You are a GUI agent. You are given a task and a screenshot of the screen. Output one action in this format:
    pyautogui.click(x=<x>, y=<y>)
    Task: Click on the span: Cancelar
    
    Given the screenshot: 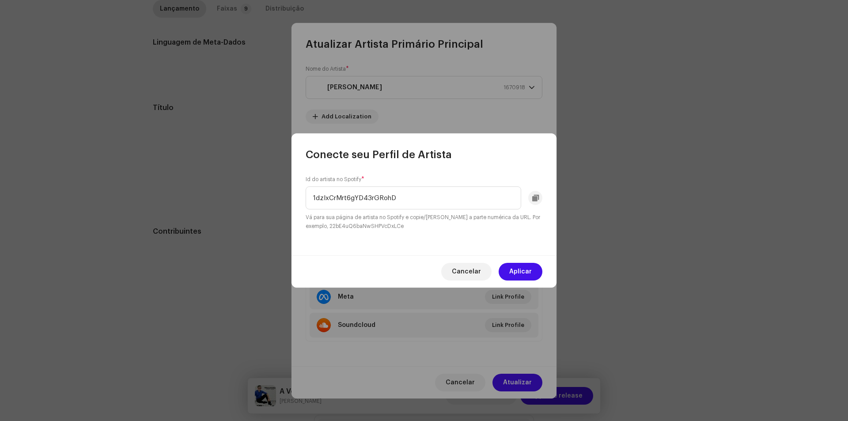 What is the action you would take?
    pyautogui.click(x=466, y=272)
    